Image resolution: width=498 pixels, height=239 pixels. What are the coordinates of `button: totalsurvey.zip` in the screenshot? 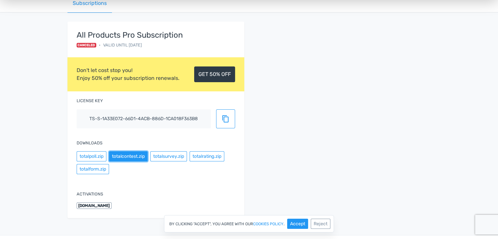 It's located at (169, 156).